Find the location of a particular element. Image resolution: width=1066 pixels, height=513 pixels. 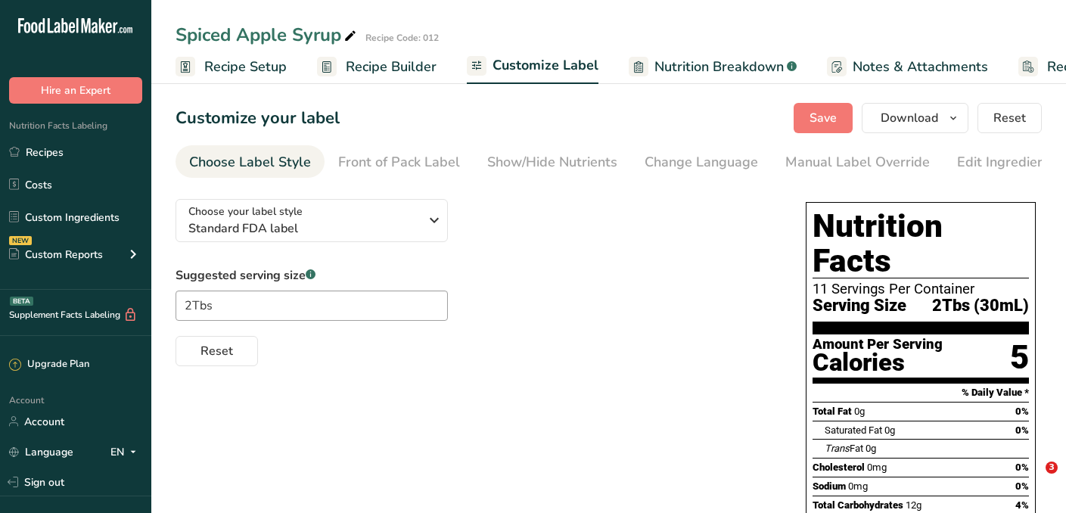

div: 11 Servings Per Container is located at coordinates (921, 289).